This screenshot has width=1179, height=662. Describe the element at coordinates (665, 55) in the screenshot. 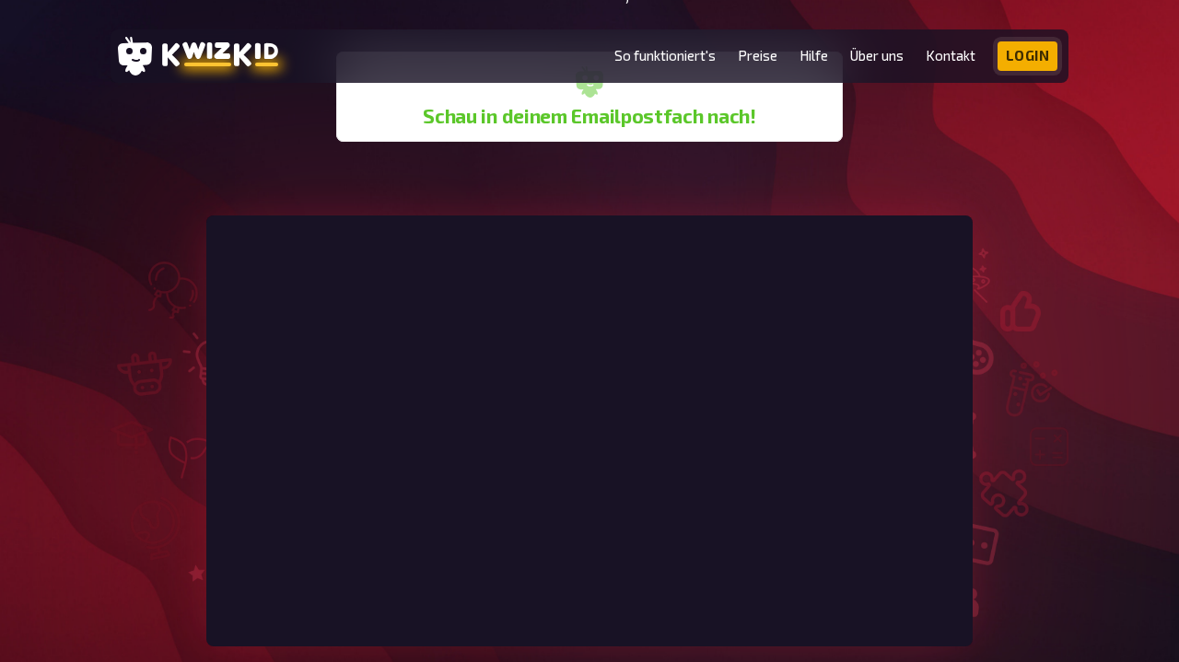

I see `a: So funktioniert's` at that location.